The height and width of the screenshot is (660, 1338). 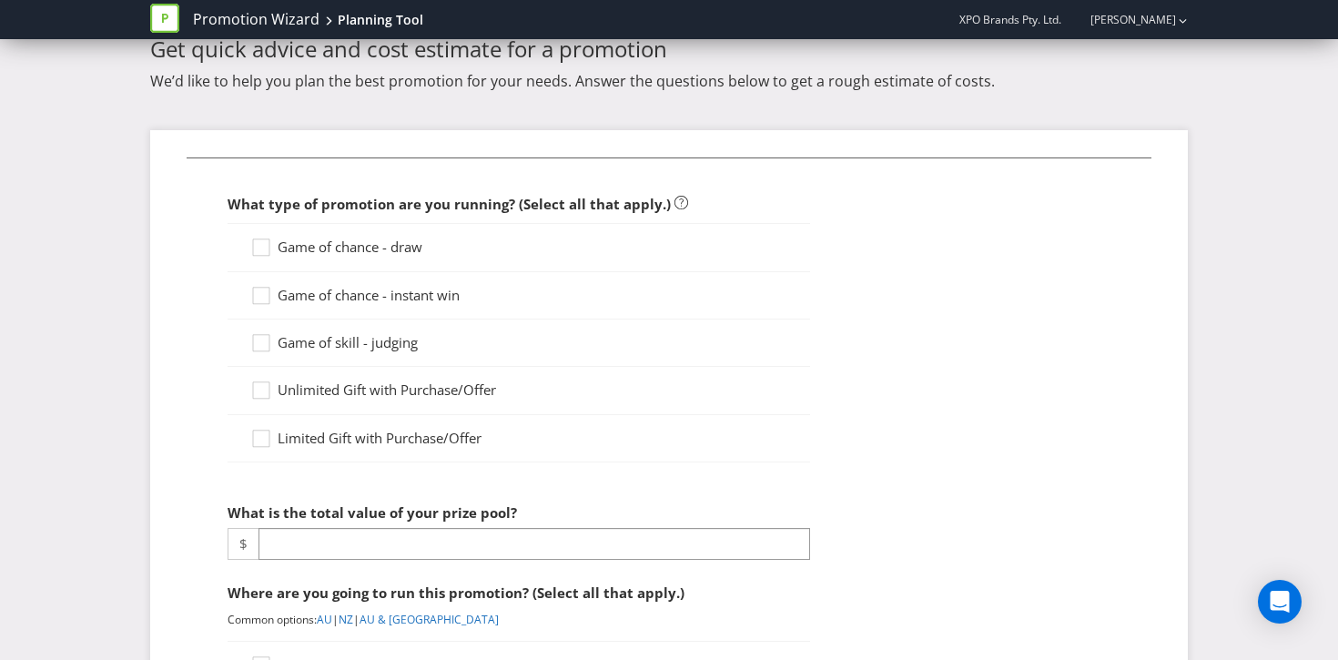 What do you see at coordinates (369, 295) in the screenshot?
I see `span: Game of chance - instant win` at bounding box center [369, 295].